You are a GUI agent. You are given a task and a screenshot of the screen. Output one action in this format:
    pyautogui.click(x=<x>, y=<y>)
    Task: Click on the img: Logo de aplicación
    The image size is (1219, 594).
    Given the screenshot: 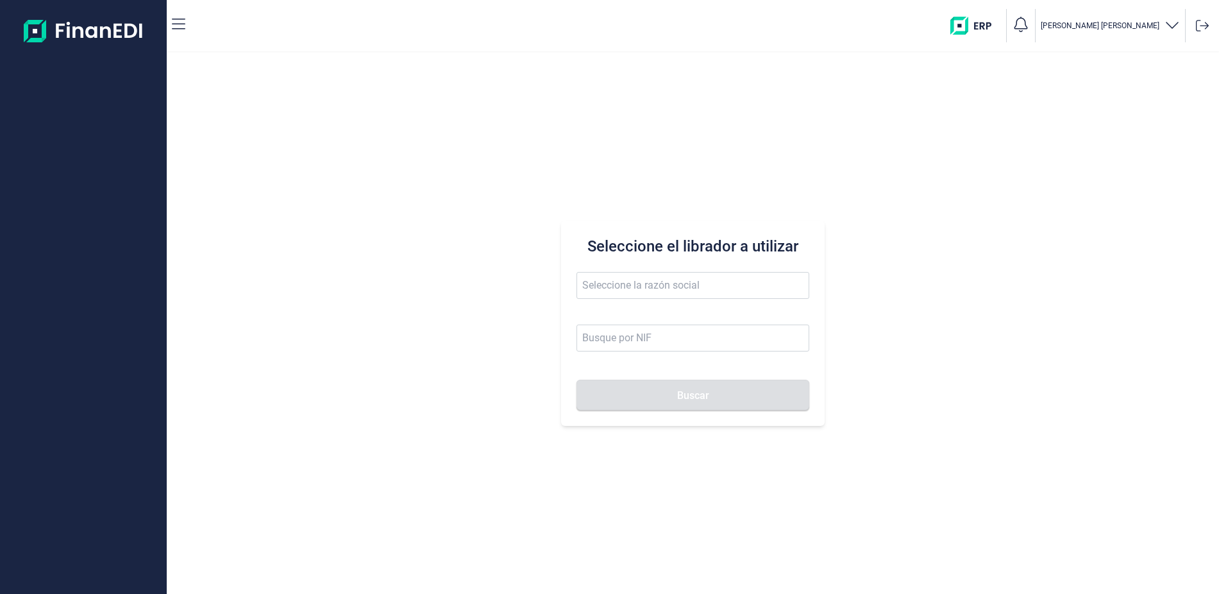 What is the action you would take?
    pyautogui.click(x=83, y=31)
    